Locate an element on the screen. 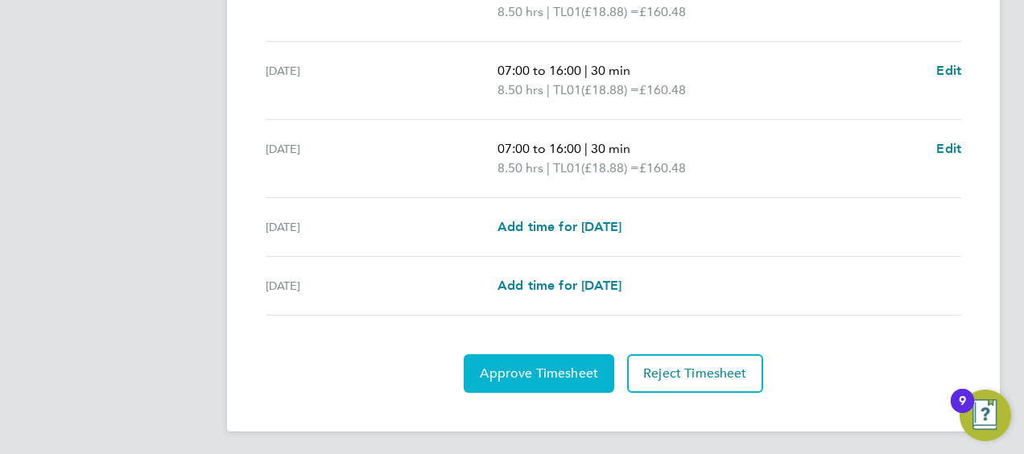  button: Reject Timesheet is located at coordinates (695, 373).